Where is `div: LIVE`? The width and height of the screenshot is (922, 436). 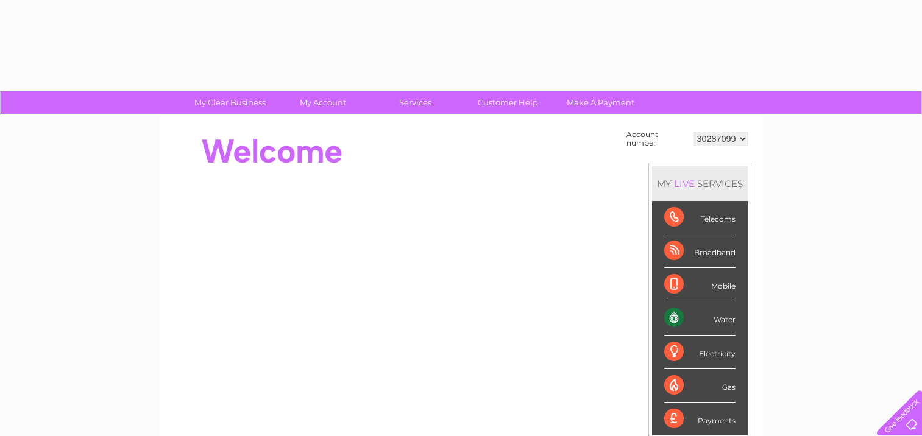
div: LIVE is located at coordinates (684, 183).